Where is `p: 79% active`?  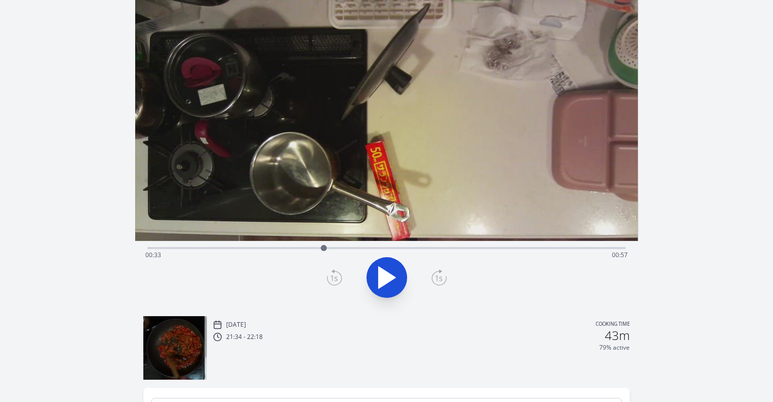
p: 79% active is located at coordinates (614, 348).